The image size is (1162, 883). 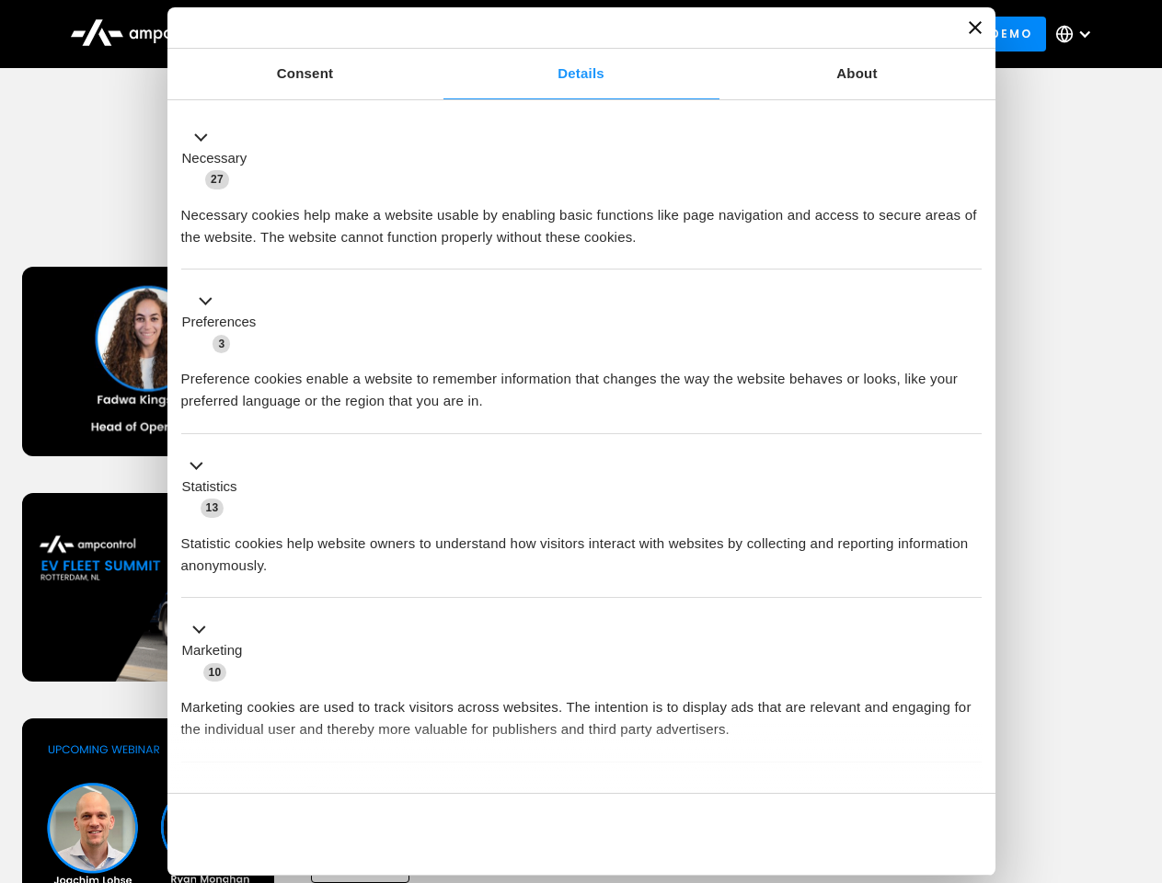 I want to click on a: Details, so click(x=581, y=74).